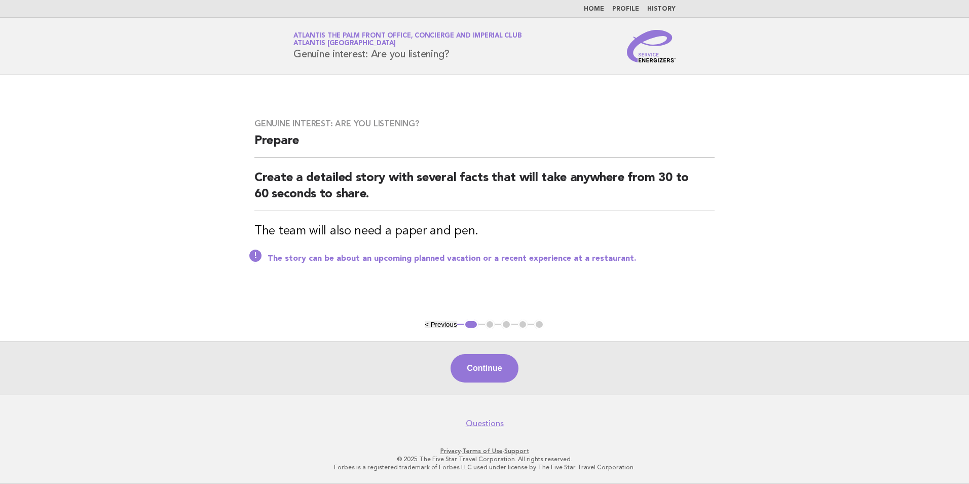 Image resolution: width=969 pixels, height=484 pixels. I want to click on h3: Genuine interest: Are you listening?, so click(485, 124).